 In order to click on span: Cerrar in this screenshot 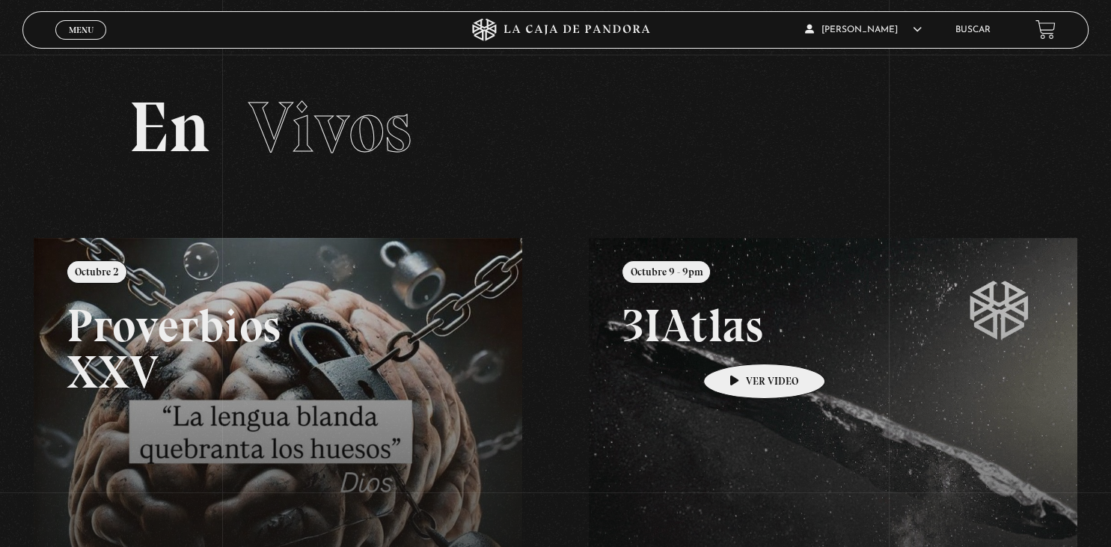, I will do `click(81, 43)`.